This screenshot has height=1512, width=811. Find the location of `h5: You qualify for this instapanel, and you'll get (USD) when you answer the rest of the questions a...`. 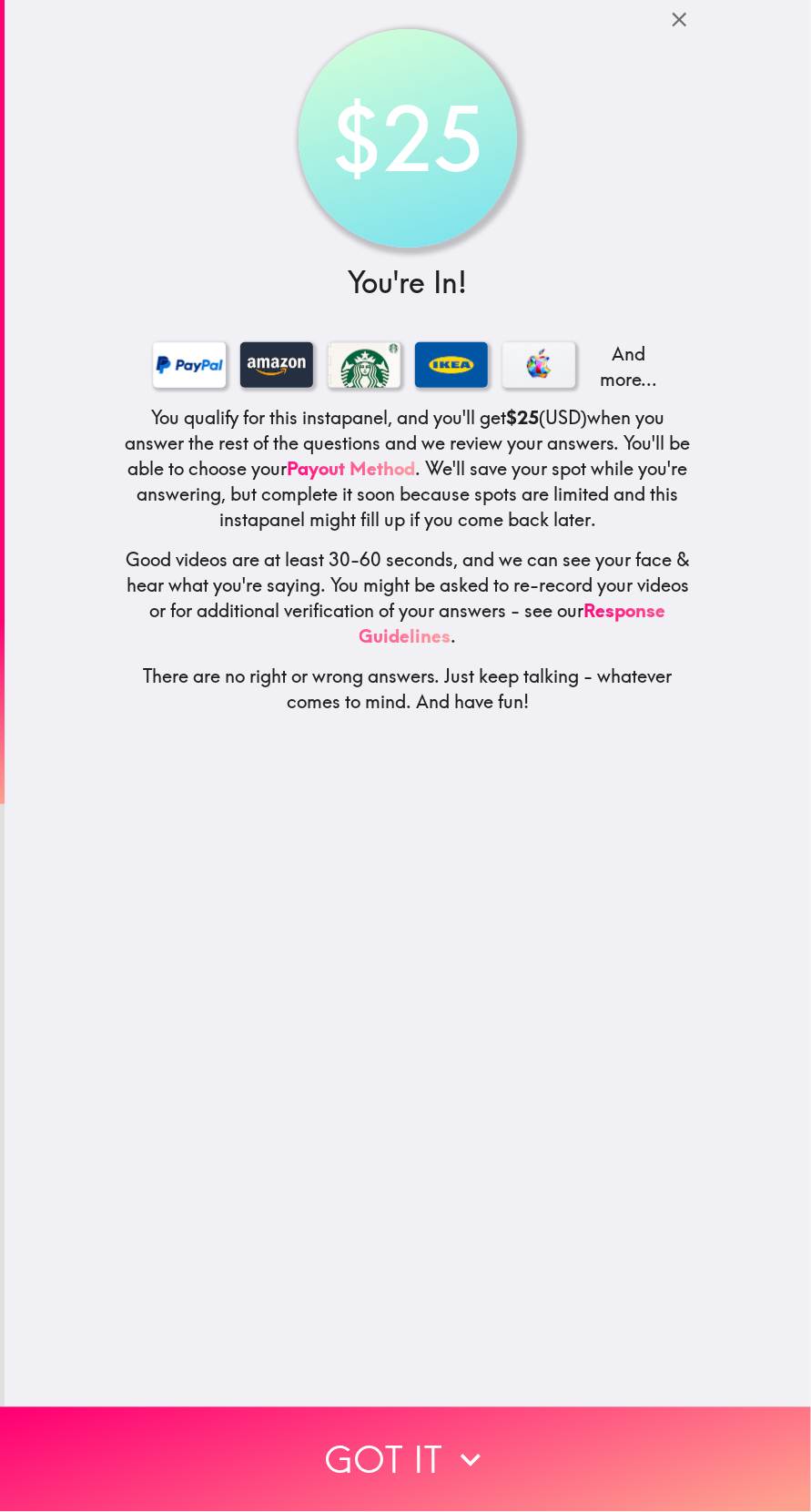

h5: You qualify for this instapanel, and you'll get (USD) when you answer the rest of the questions a... is located at coordinates (407, 468).